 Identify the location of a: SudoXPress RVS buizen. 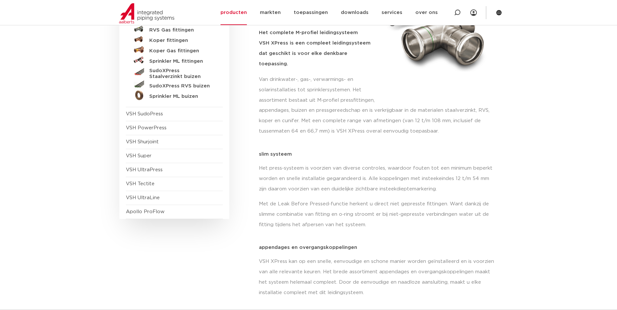
(174, 85).